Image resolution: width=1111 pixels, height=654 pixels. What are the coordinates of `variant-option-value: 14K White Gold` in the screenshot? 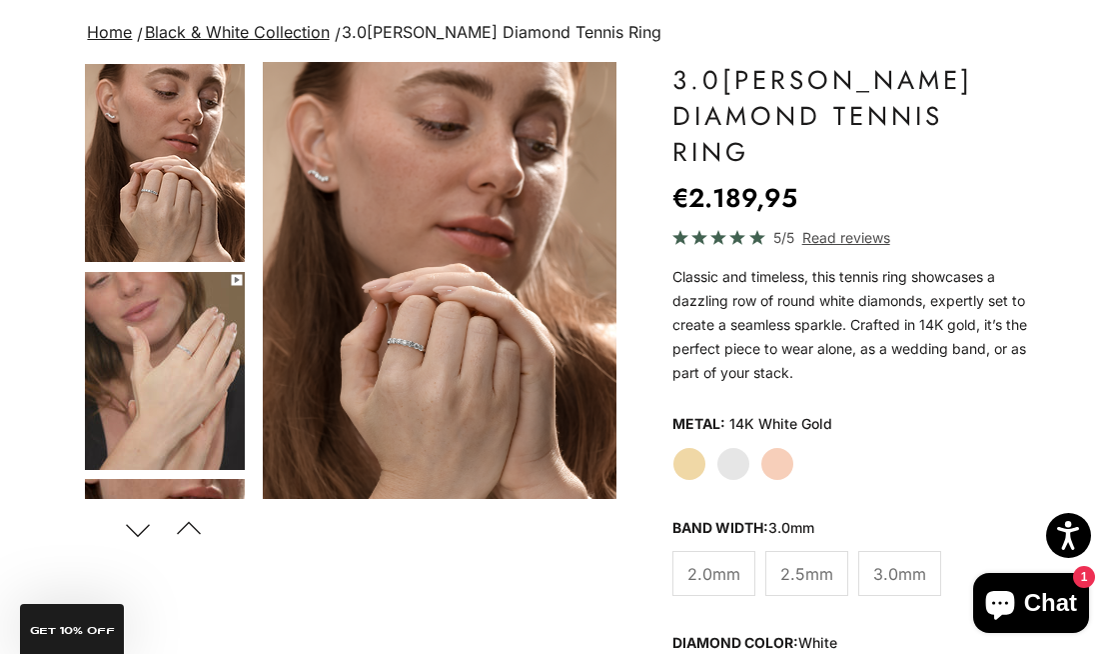 It's located at (781, 424).